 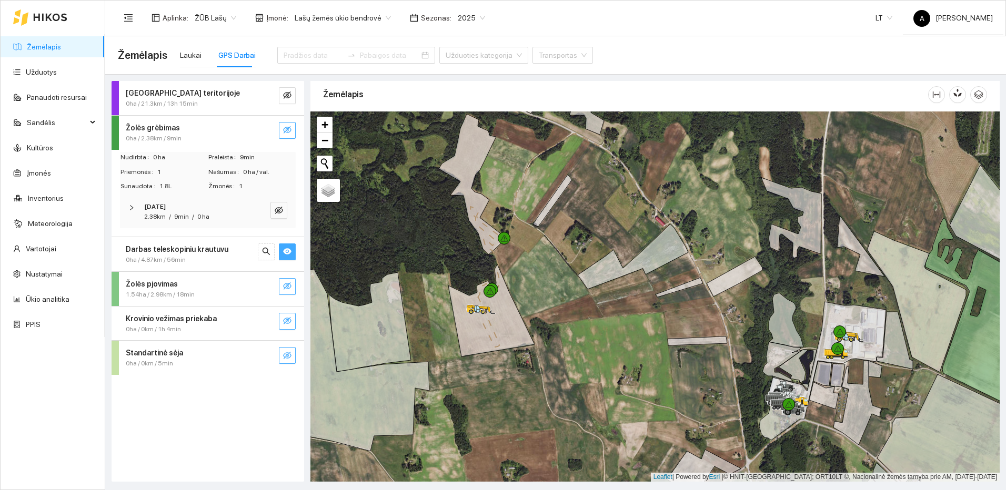 What do you see at coordinates (266, 252) in the screenshot?
I see `span: search` at bounding box center [266, 252].